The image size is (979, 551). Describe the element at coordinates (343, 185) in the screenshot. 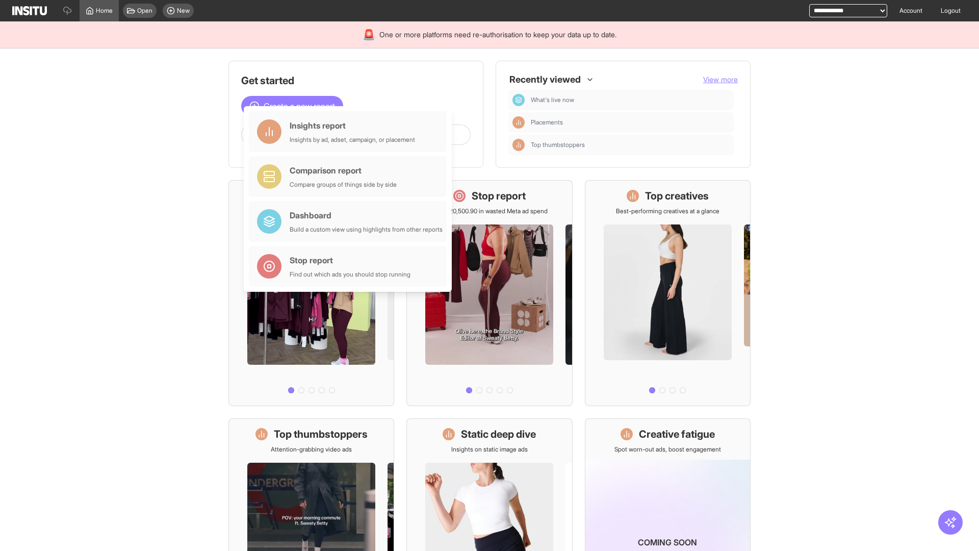

I see `div: Compare groups of things side by side` at that location.